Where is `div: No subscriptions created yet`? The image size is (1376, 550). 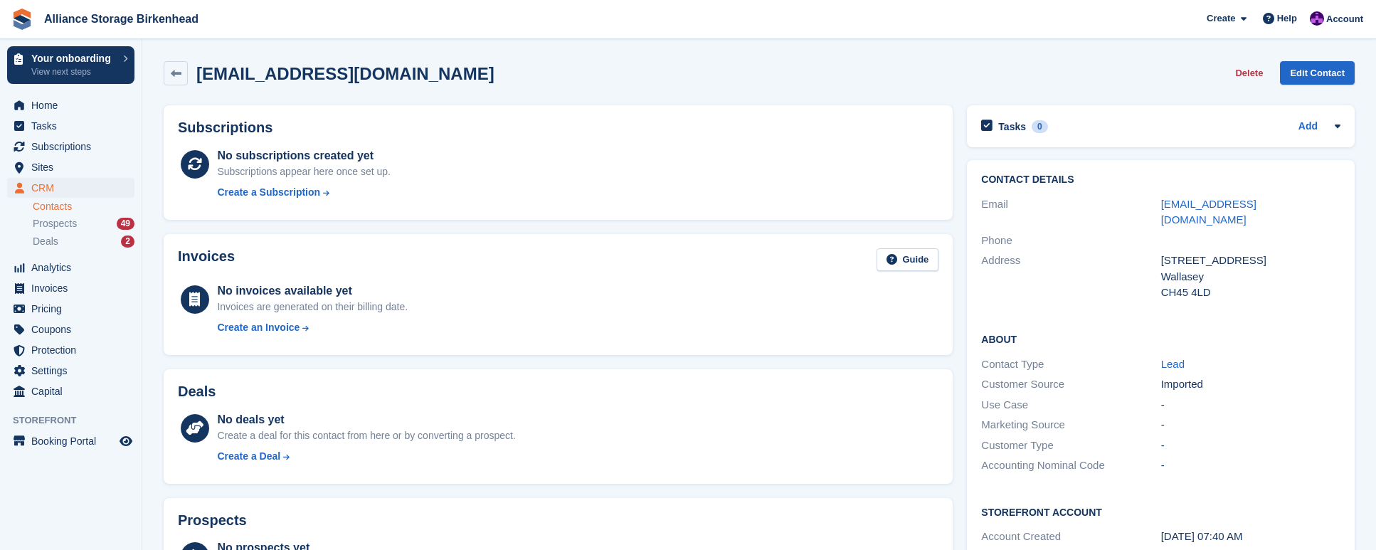
div: No subscriptions created yet is located at coordinates (304, 156).